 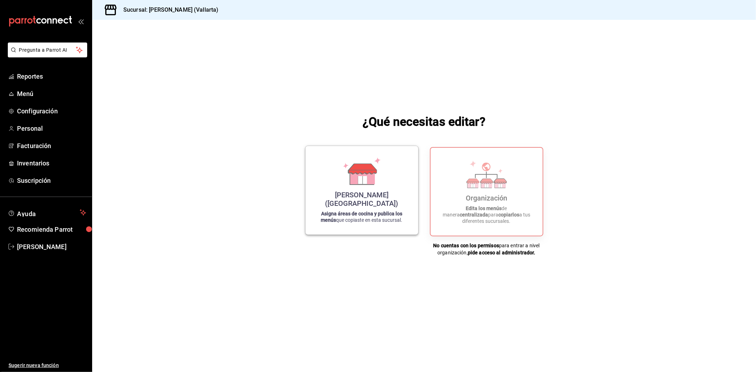 I want to click on span: Menú, so click(x=51, y=94).